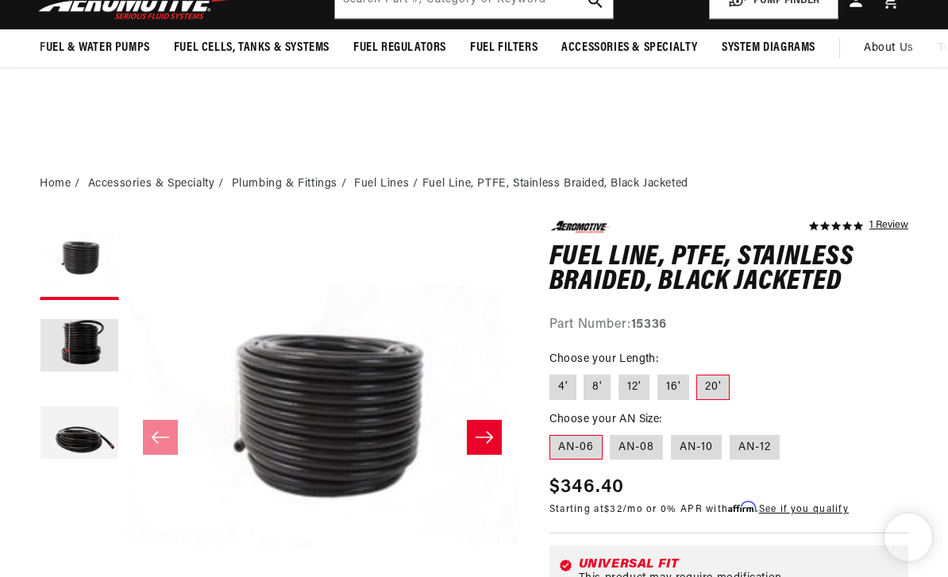 The width and height of the screenshot is (948, 577). Describe the element at coordinates (95, 48) in the screenshot. I see `span: Fuel & Water Pumps` at that location.